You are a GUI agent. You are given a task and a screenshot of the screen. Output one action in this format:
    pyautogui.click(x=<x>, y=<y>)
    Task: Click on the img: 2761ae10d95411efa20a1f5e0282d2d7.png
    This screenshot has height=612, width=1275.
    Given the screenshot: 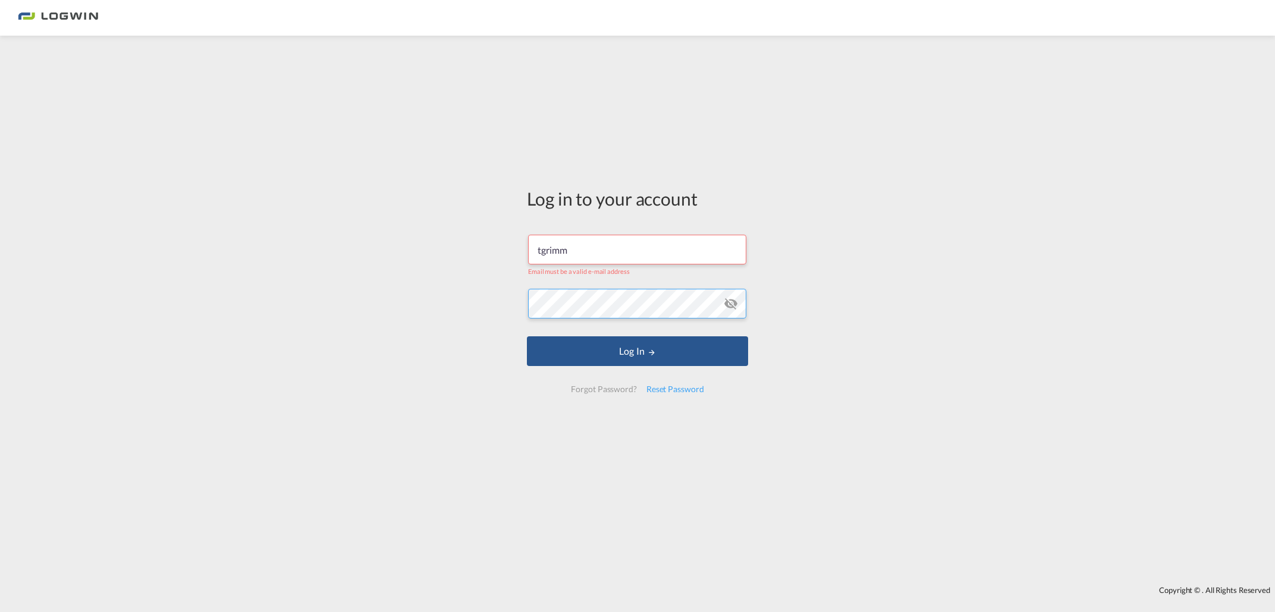 What is the action you would take?
    pyautogui.click(x=58, y=18)
    